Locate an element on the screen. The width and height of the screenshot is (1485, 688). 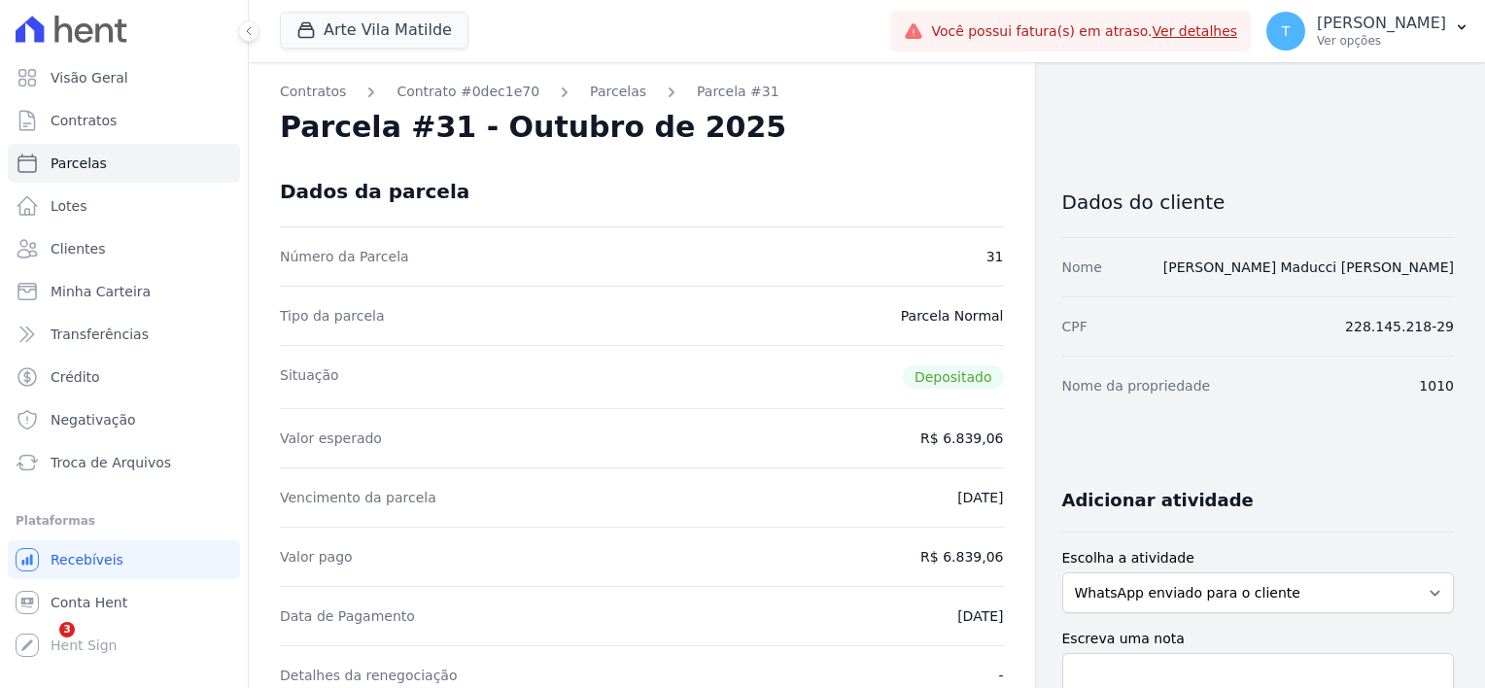
label: Escreva uma nota is located at coordinates (1258, 638).